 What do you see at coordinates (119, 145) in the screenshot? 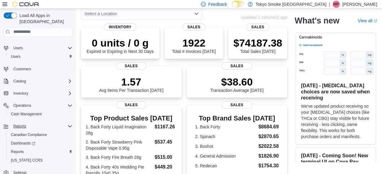
I see `dt: 2. Back Forty Strawberry Pink Disposable Vape 0.95g` at bounding box center [119, 145].